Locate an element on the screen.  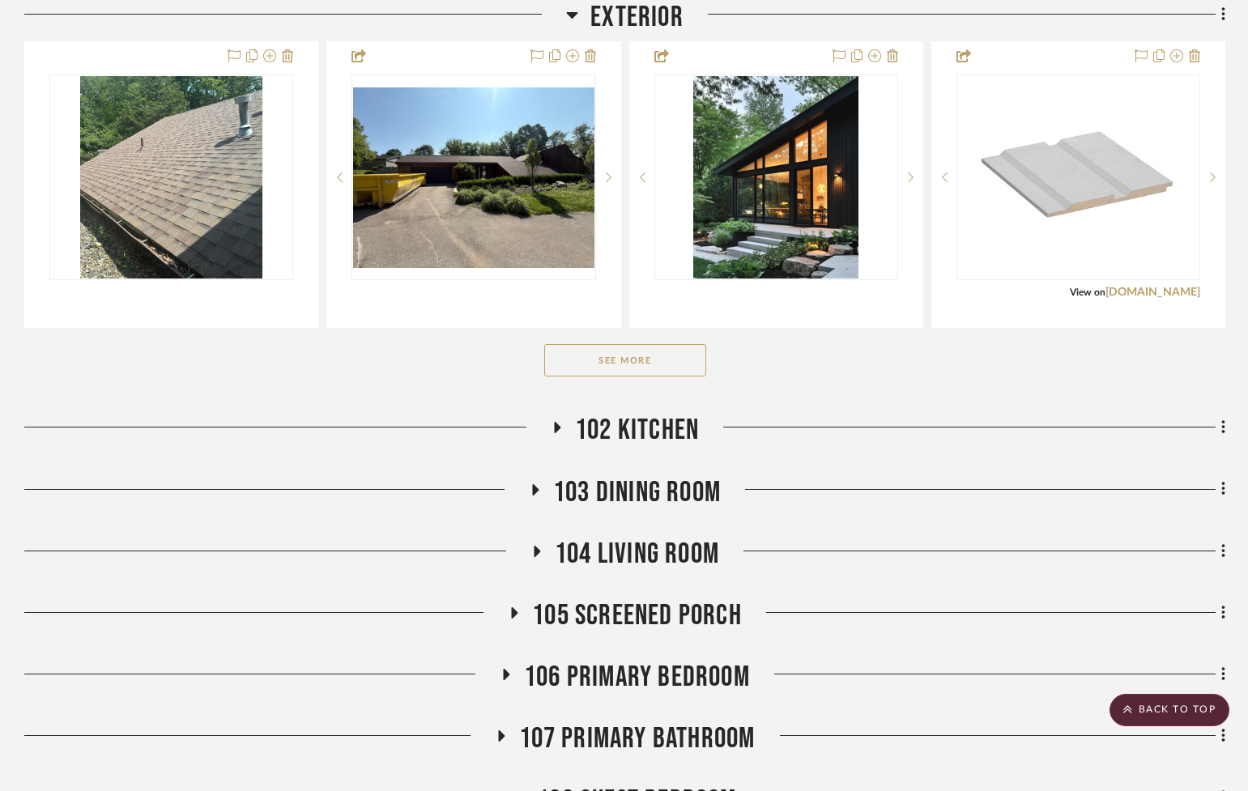
button: See More is located at coordinates (625, 360).